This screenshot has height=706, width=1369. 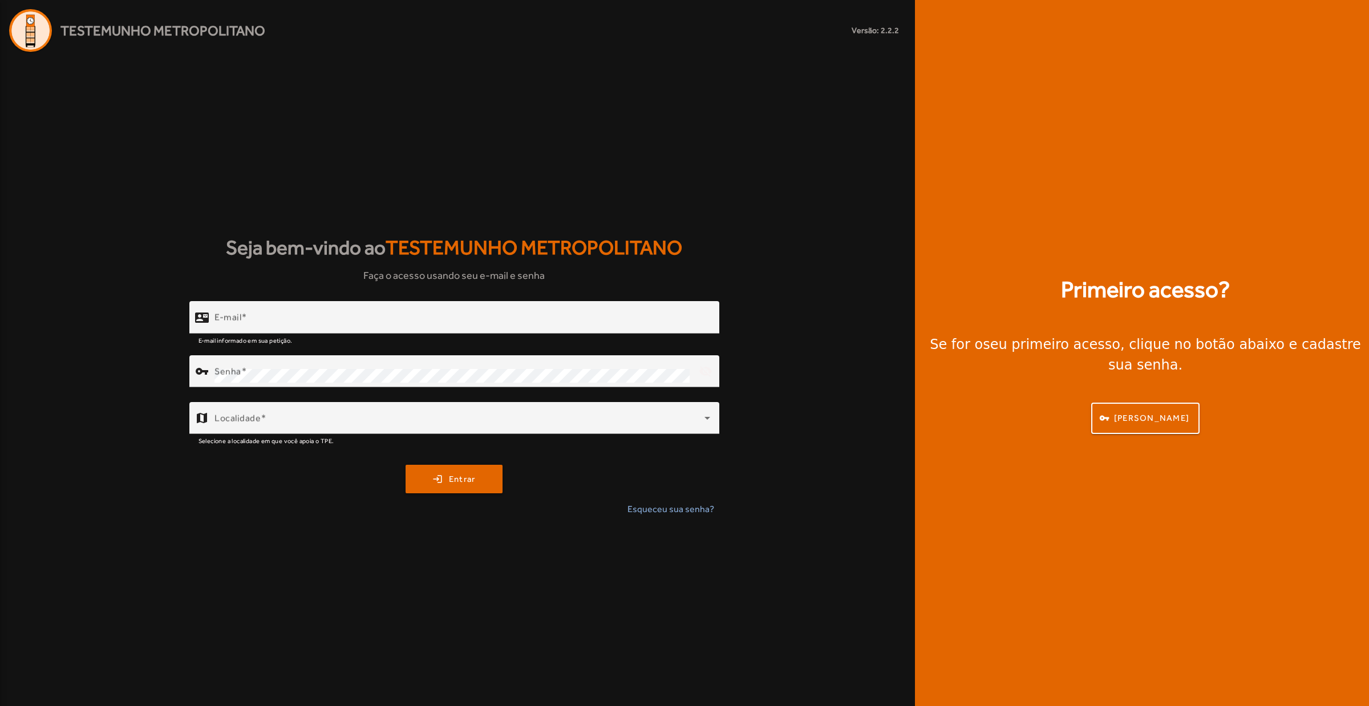 I want to click on button: Entrar, so click(x=454, y=479).